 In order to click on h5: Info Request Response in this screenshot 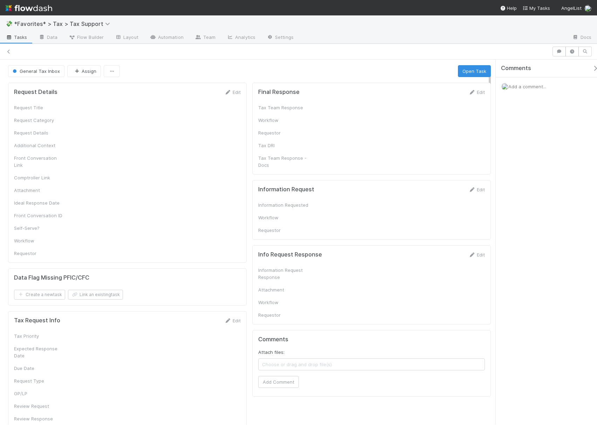, I will do `click(290, 255)`.